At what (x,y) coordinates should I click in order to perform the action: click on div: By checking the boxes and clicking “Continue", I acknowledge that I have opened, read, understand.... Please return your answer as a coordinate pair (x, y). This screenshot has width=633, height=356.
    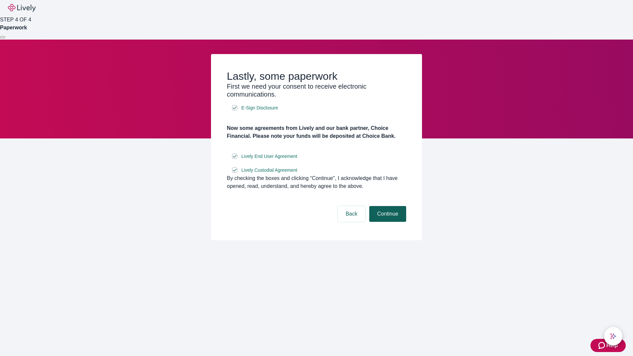
    Looking at the image, I should click on (317, 182).